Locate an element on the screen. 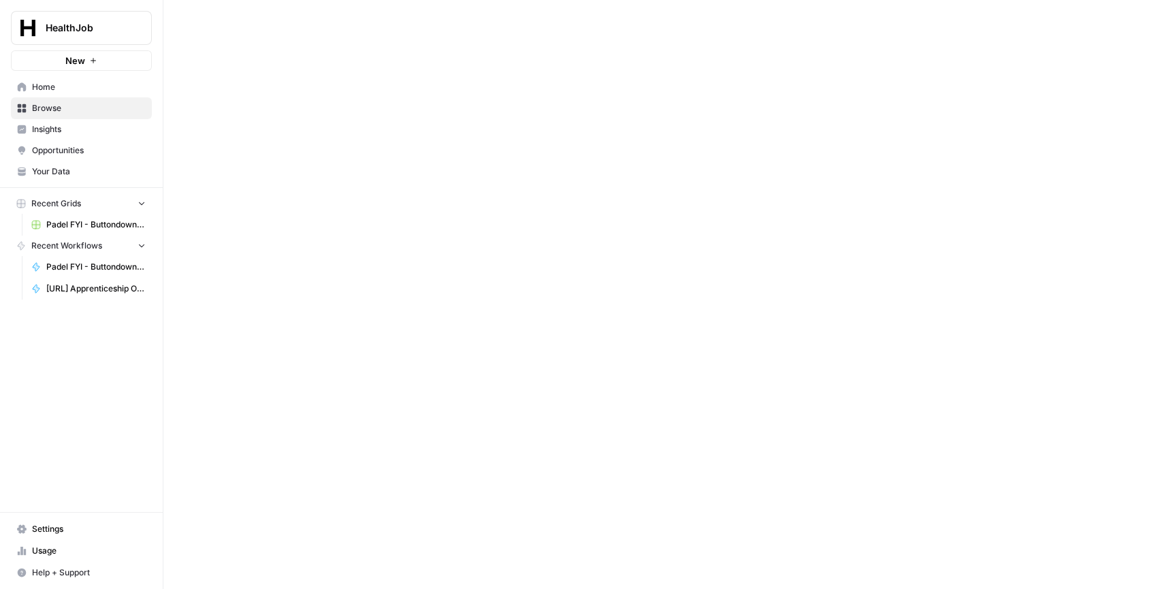 This screenshot has height=589, width=1150. button: New is located at coordinates (81, 61).